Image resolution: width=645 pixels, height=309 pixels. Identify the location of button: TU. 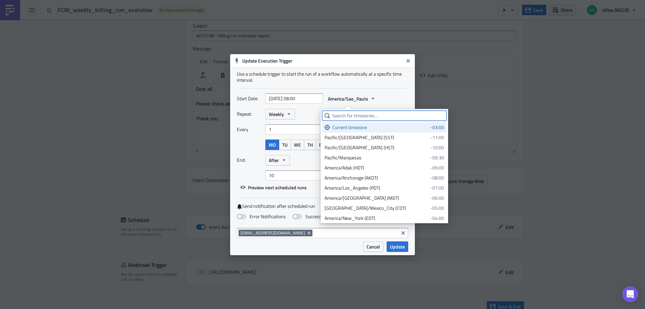
(285, 144).